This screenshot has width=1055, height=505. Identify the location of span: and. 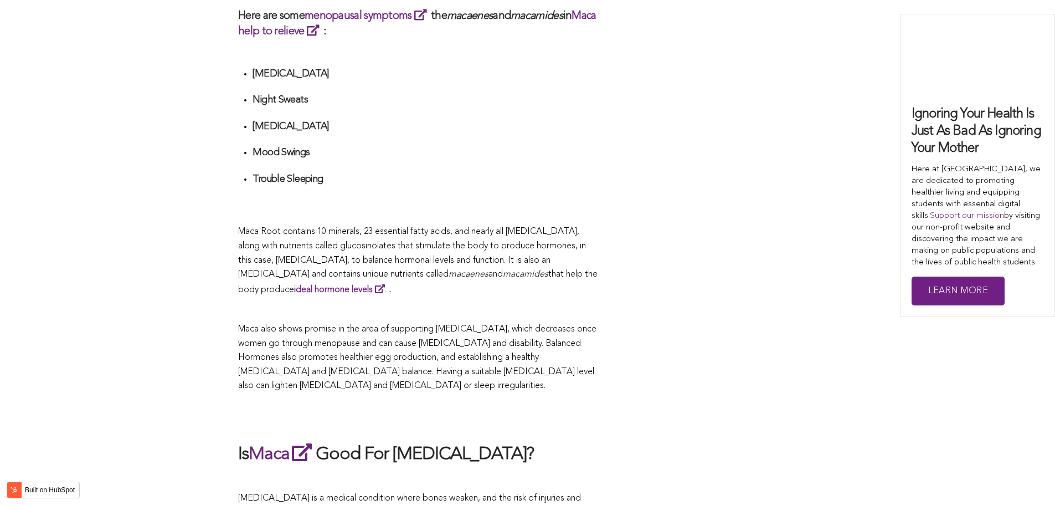
(496, 274).